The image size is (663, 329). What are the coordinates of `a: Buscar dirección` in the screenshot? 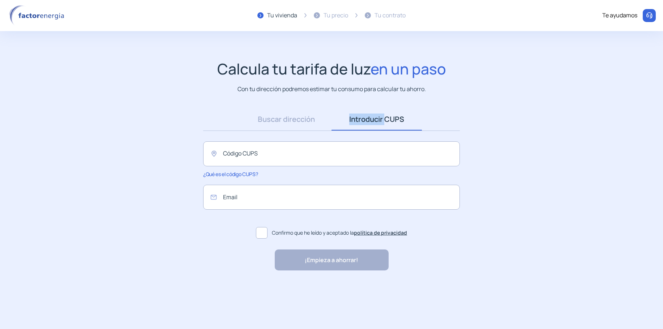 It's located at (286, 119).